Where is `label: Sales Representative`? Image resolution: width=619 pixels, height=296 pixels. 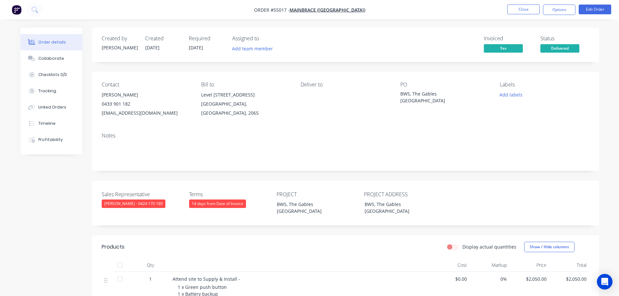 label: Sales Representative is located at coordinates (142, 194).